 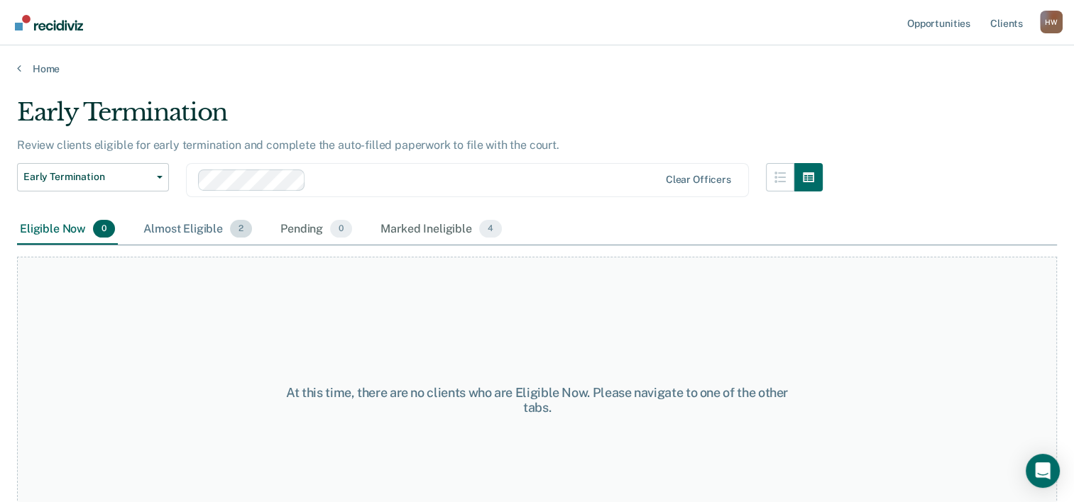 I want to click on img: Recidiviz, so click(x=49, y=23).